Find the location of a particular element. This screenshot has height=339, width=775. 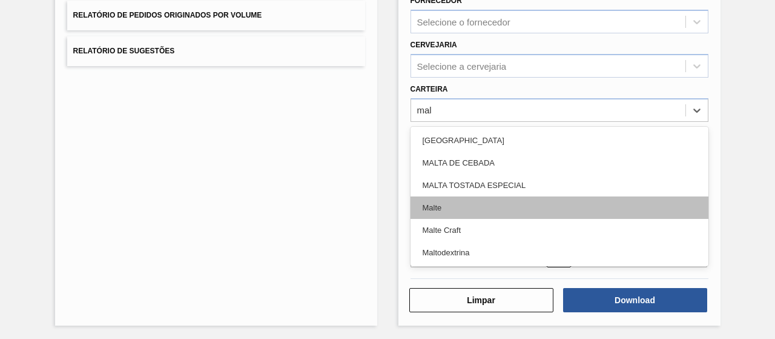

div: Maltodextrina is located at coordinates (560, 252).